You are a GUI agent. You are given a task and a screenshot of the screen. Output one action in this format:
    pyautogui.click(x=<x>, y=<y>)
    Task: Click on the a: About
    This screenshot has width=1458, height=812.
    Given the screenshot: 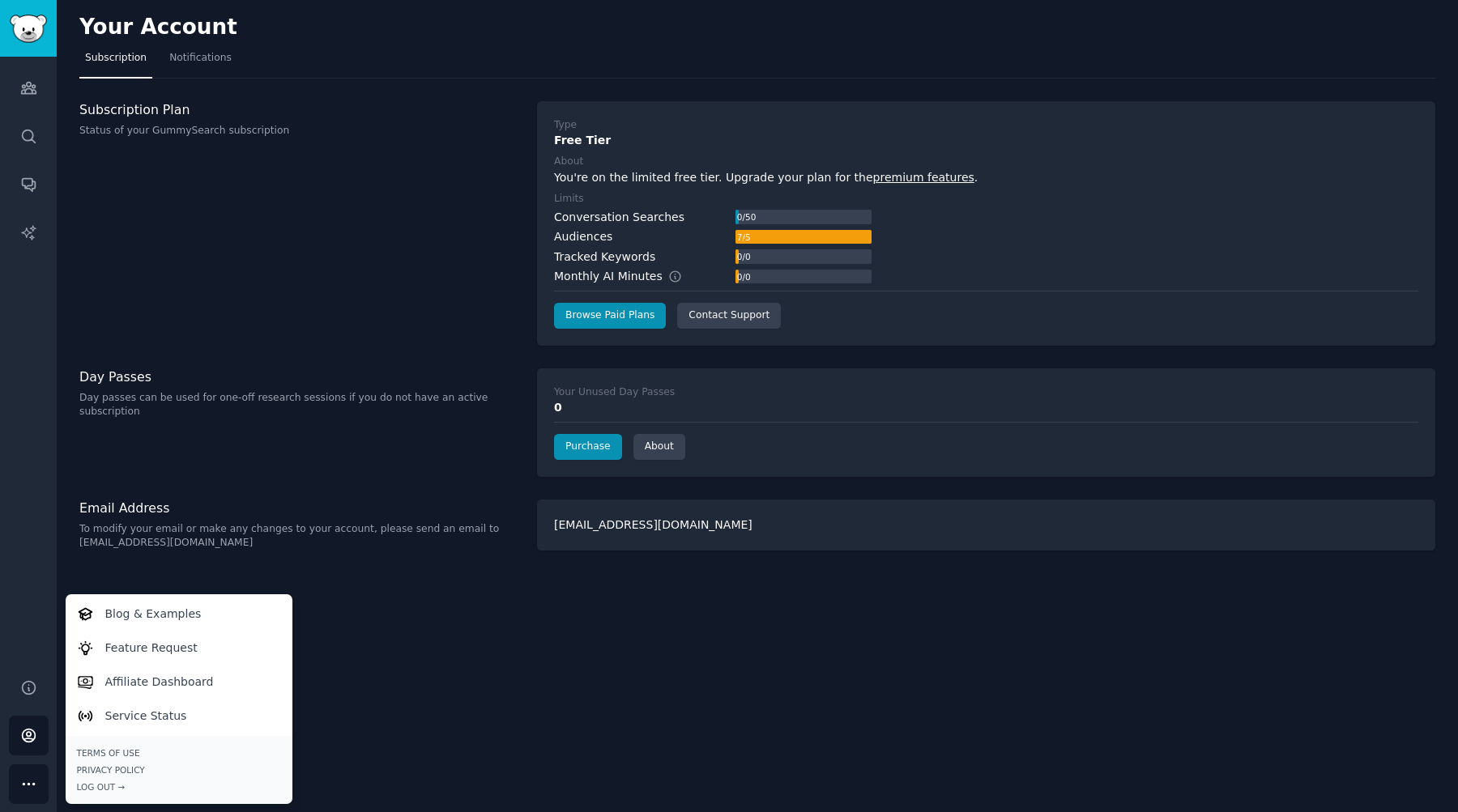 What is the action you would take?
    pyautogui.click(x=659, y=447)
    